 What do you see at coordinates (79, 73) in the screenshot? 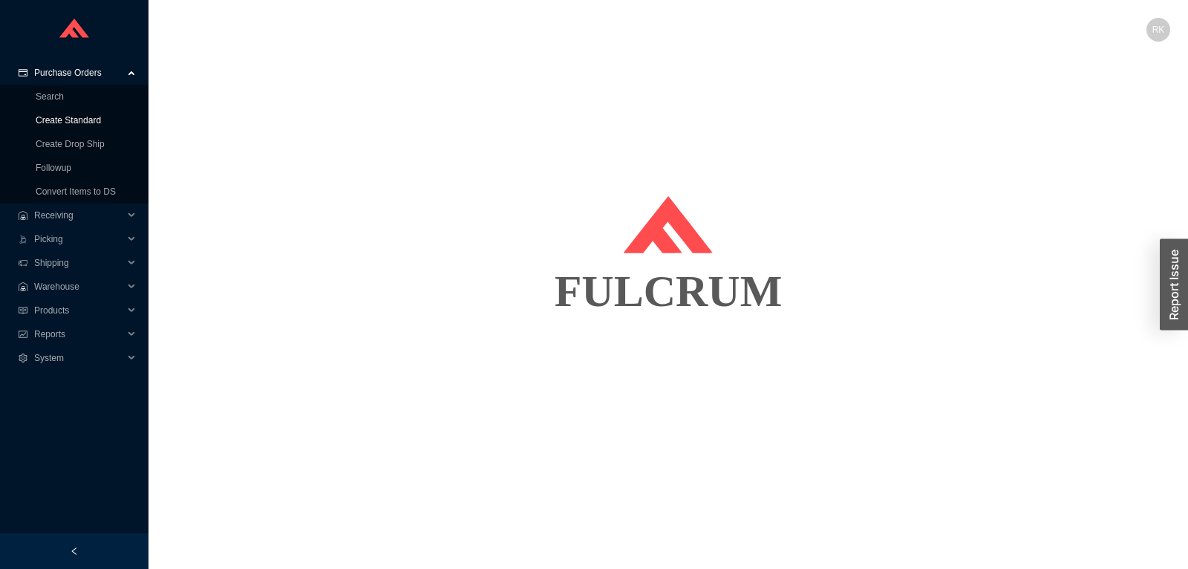
I see `span: Purchase Orders` at bounding box center [79, 73].